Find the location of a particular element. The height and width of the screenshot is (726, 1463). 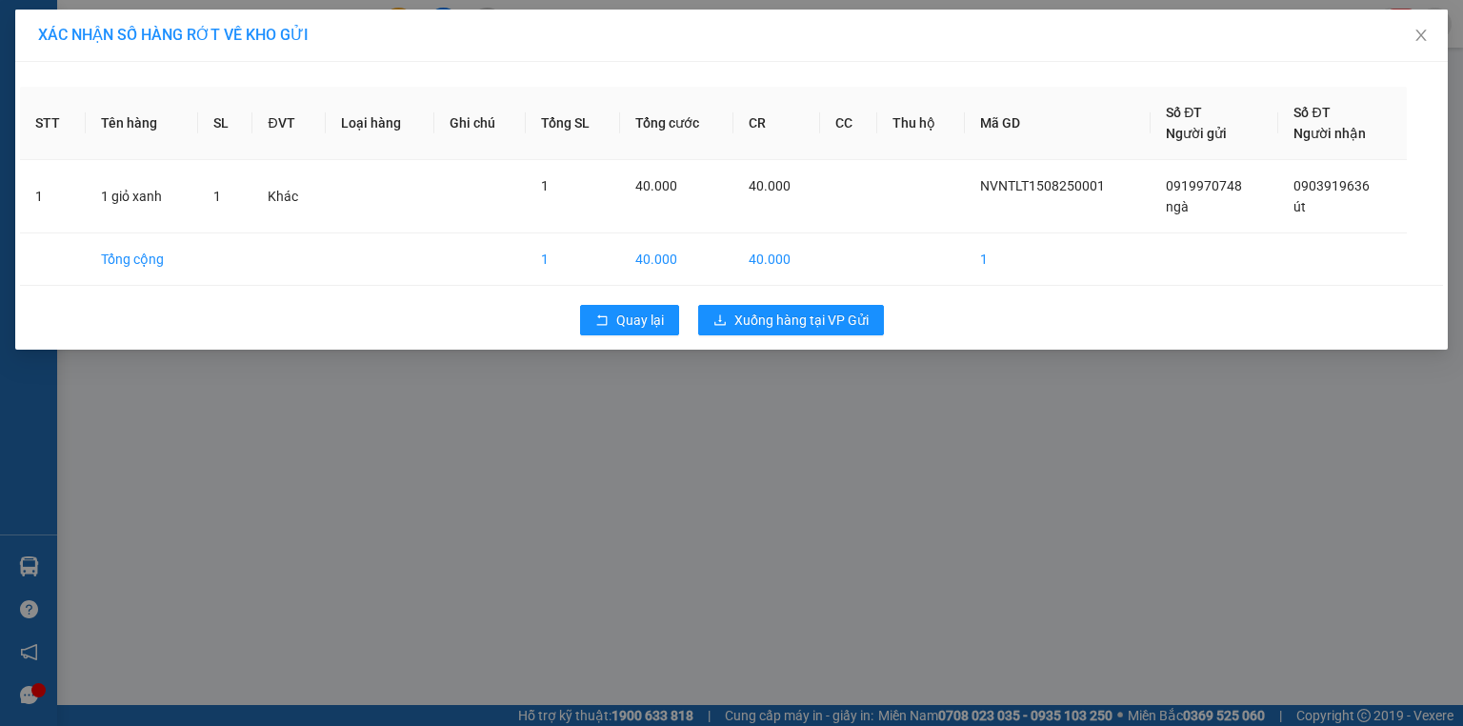

button: downloadXuống hàng tại VP Gửi is located at coordinates (791, 320).